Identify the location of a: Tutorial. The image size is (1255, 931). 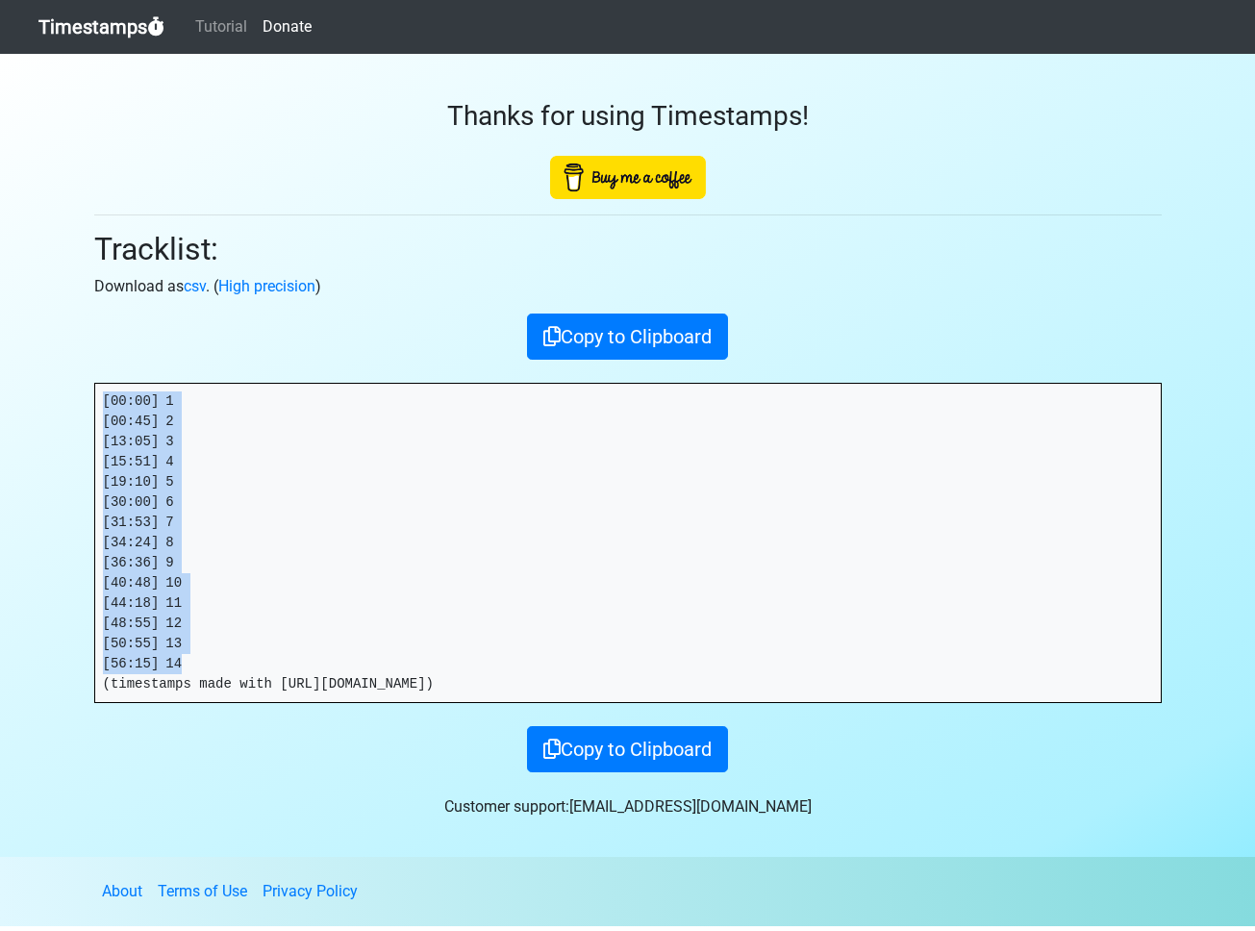
(221, 27).